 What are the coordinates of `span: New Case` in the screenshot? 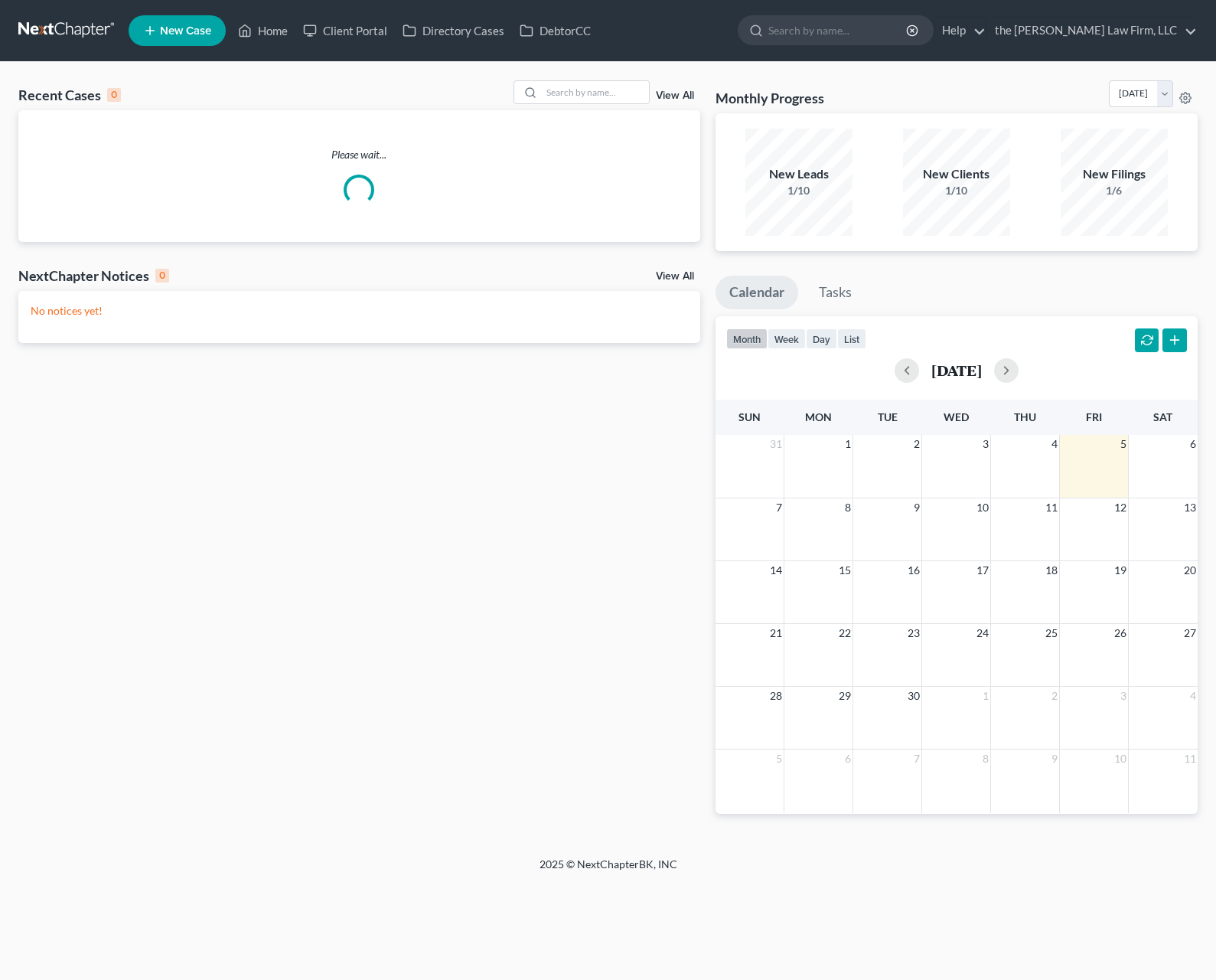 It's located at (185, 31).